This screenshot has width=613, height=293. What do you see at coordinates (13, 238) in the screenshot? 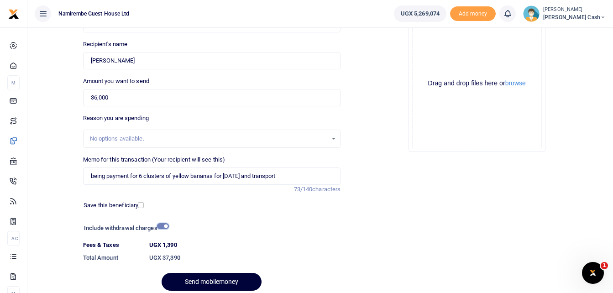
I see `li: Ac` at bounding box center [13, 238].